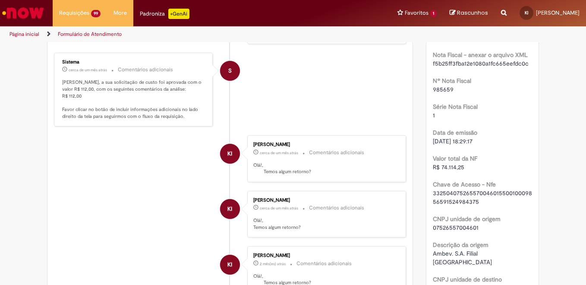 The height and width of the screenshot is (285, 586). Describe the element at coordinates (456, 227) in the screenshot. I see `span: 07526557004601` at that location.